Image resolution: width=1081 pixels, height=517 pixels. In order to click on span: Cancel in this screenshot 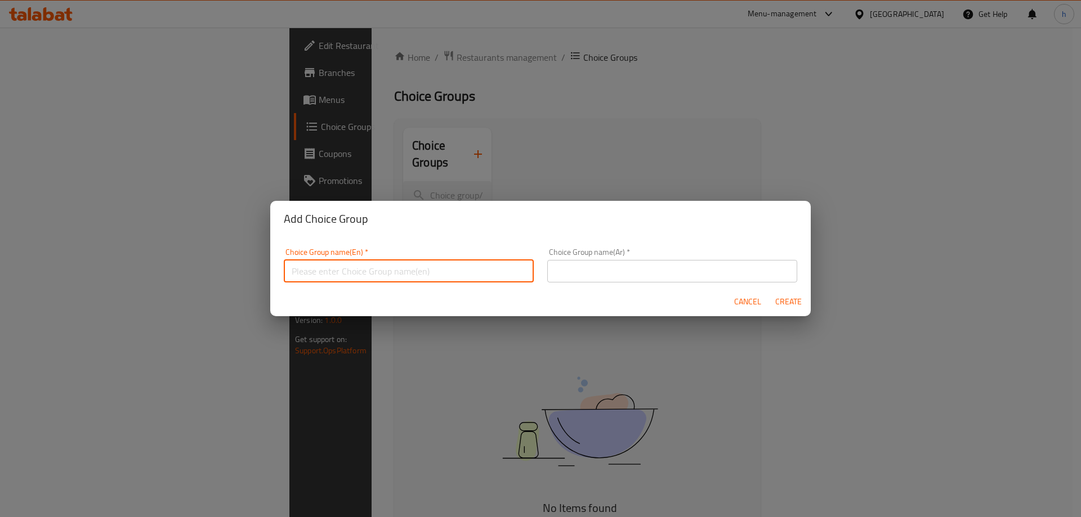, I will do `click(747, 302)`.